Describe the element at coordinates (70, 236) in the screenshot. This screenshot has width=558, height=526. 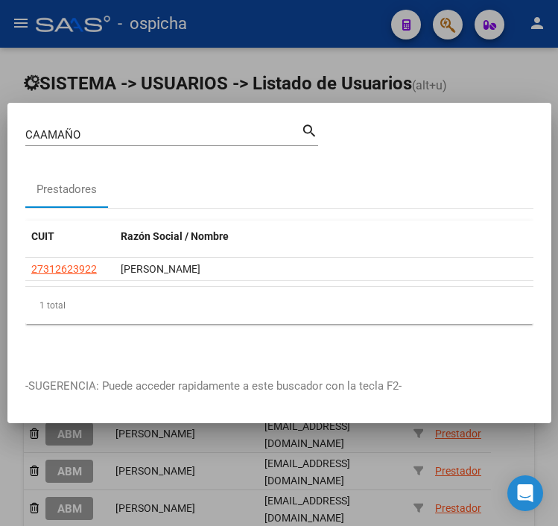
I see `datatable-header-cell: CUIT` at that location.